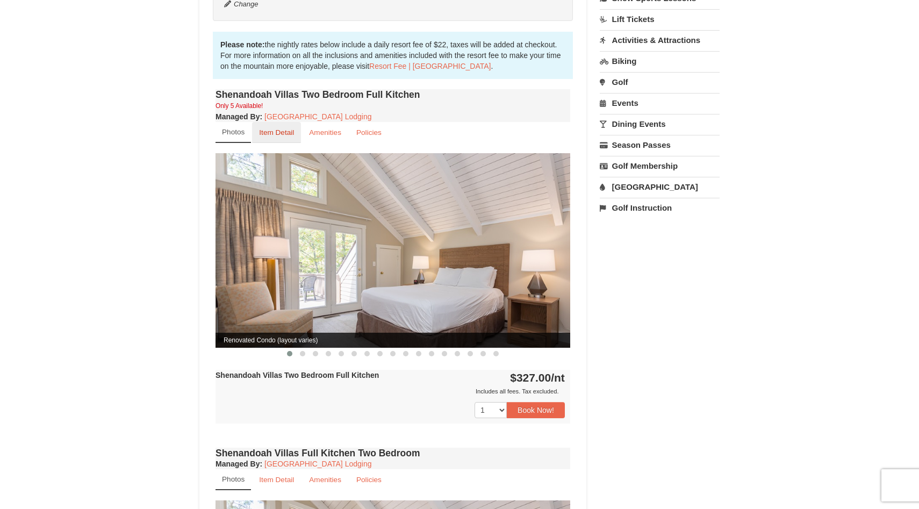 The width and height of the screenshot is (919, 509). Describe the element at coordinates (390, 391) in the screenshot. I see `div: Includes all fees. Tax excluded.` at that location.